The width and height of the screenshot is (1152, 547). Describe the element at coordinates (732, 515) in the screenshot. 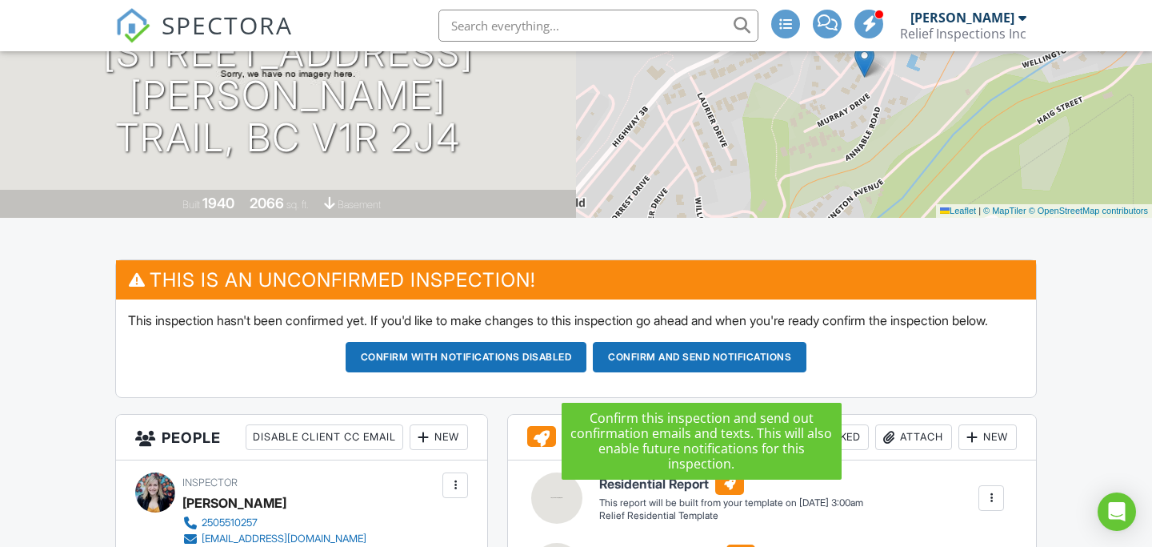

I see `div: Relief Residential Template` at that location.